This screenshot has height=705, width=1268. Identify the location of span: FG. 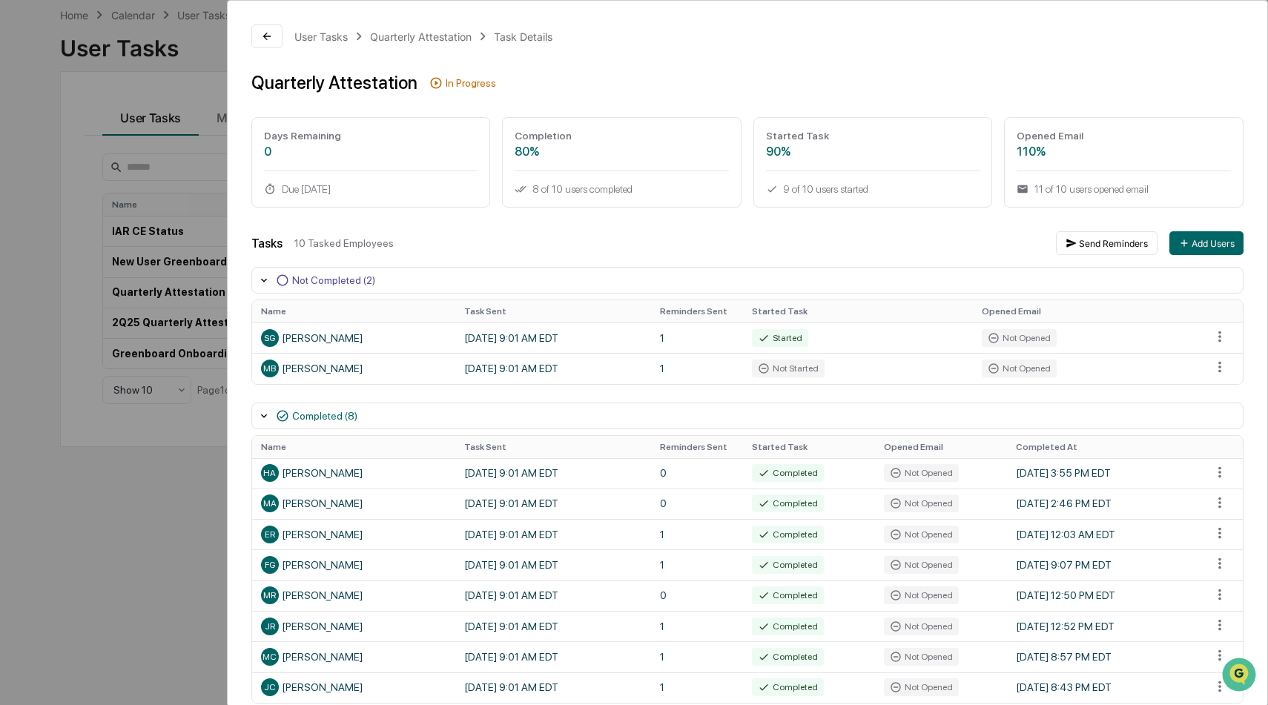
(270, 565).